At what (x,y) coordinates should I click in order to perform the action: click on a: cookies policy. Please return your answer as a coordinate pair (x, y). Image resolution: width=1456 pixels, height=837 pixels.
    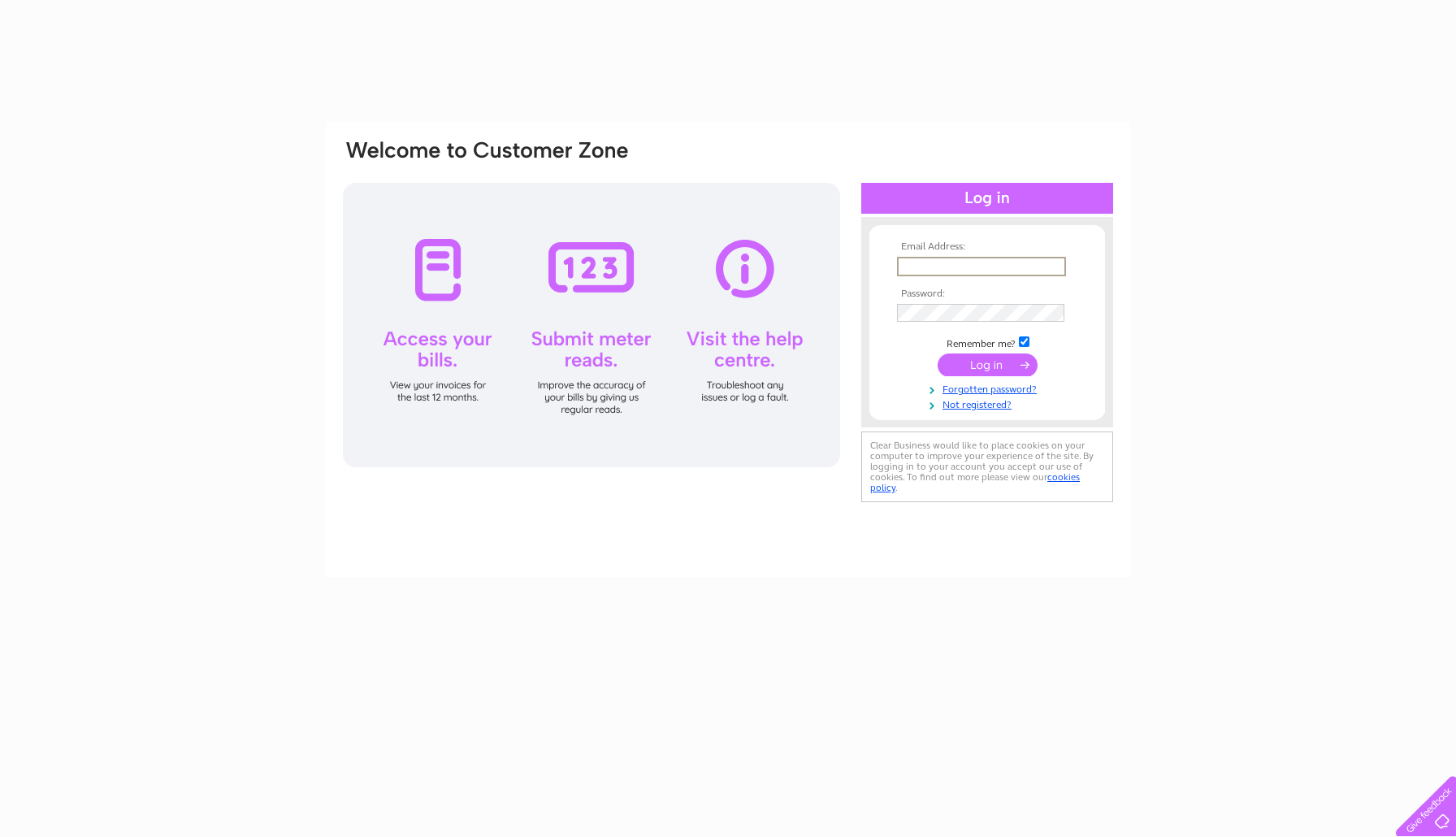
    Looking at the image, I should click on (975, 482).